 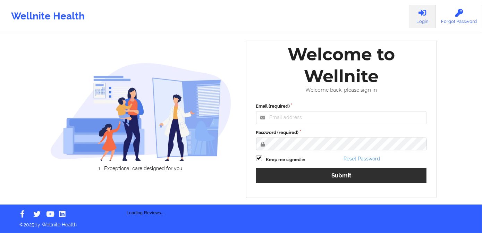 I want to click on label: Keep me signed in, so click(x=286, y=159).